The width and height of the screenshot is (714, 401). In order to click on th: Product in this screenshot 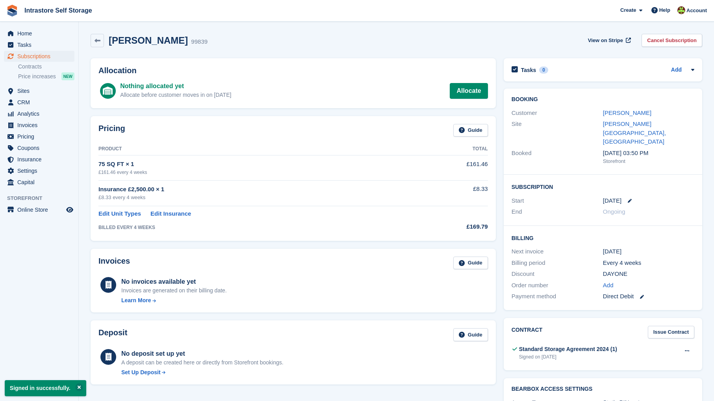, I will do `click(257, 149)`.